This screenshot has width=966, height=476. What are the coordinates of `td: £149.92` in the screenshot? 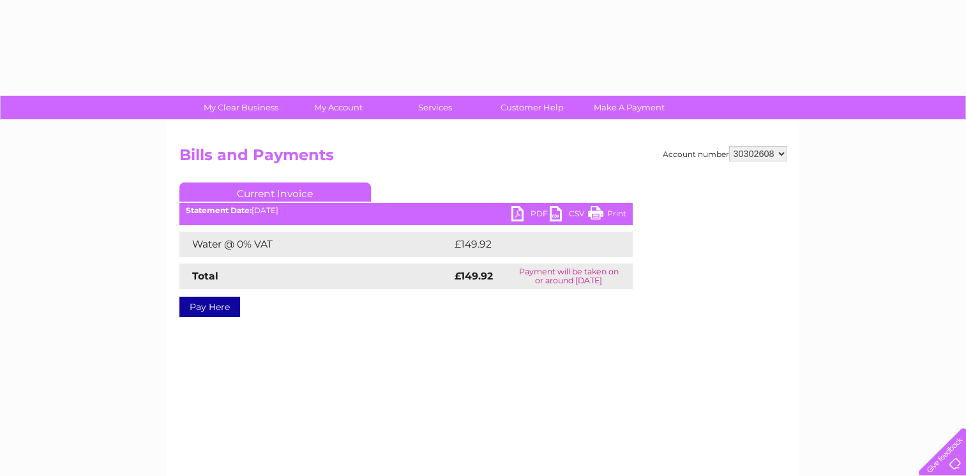 It's located at (531, 245).